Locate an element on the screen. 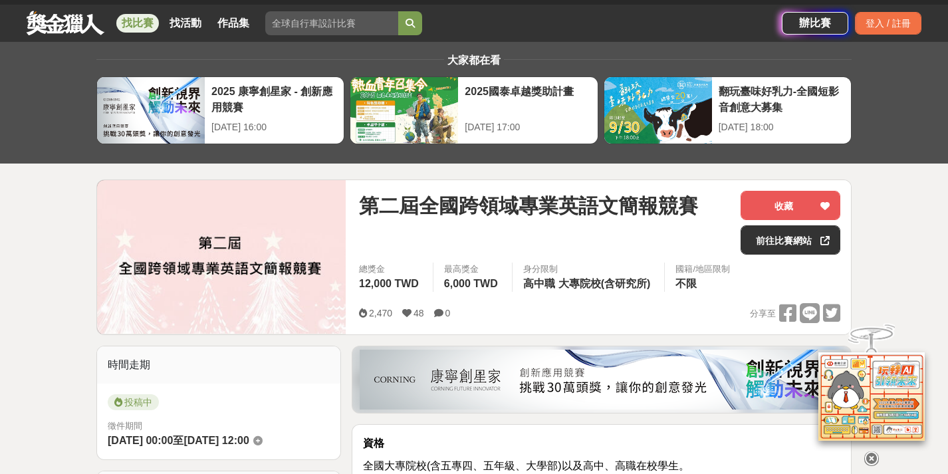 The width and height of the screenshot is (948, 474). img: Cover Image is located at coordinates (221, 257).